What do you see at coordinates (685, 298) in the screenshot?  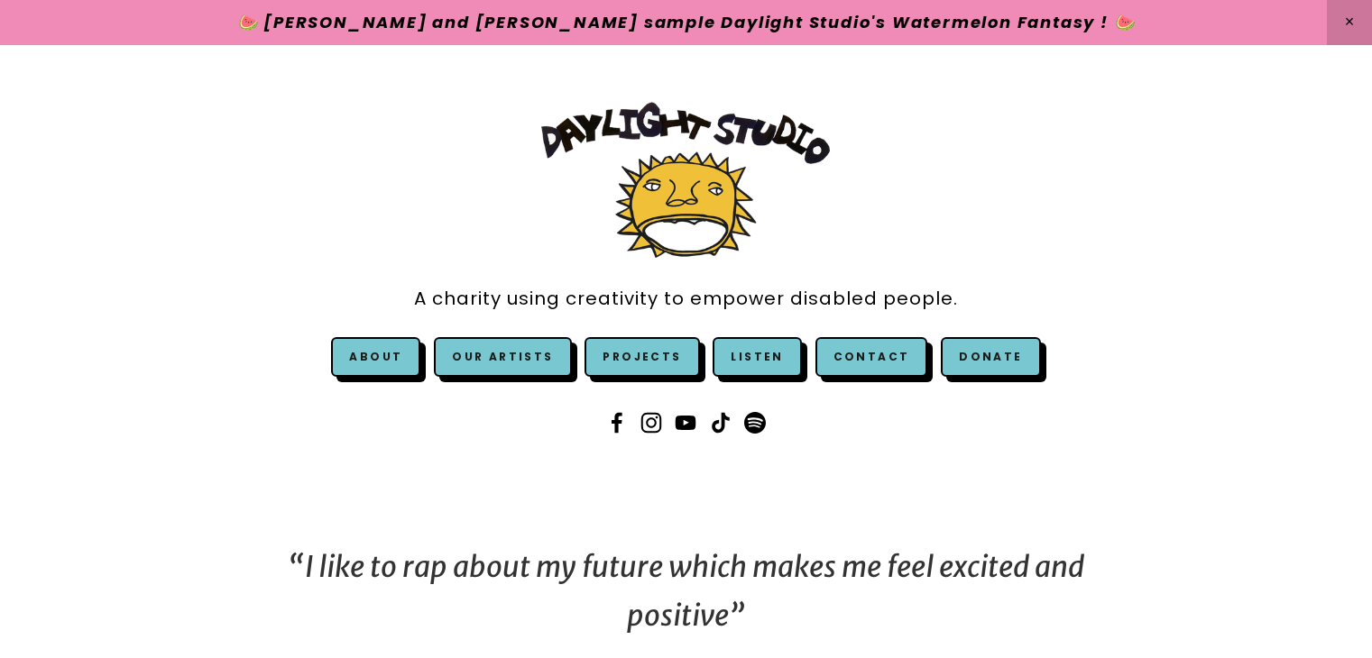 I see `a: A charity using creativity to empower disabled people.` at bounding box center [685, 298].